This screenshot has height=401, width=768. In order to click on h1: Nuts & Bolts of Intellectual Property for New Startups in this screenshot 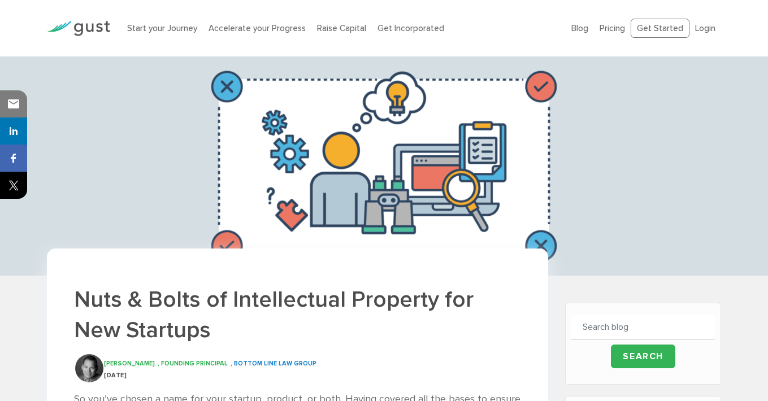, I will do `click(297, 315)`.